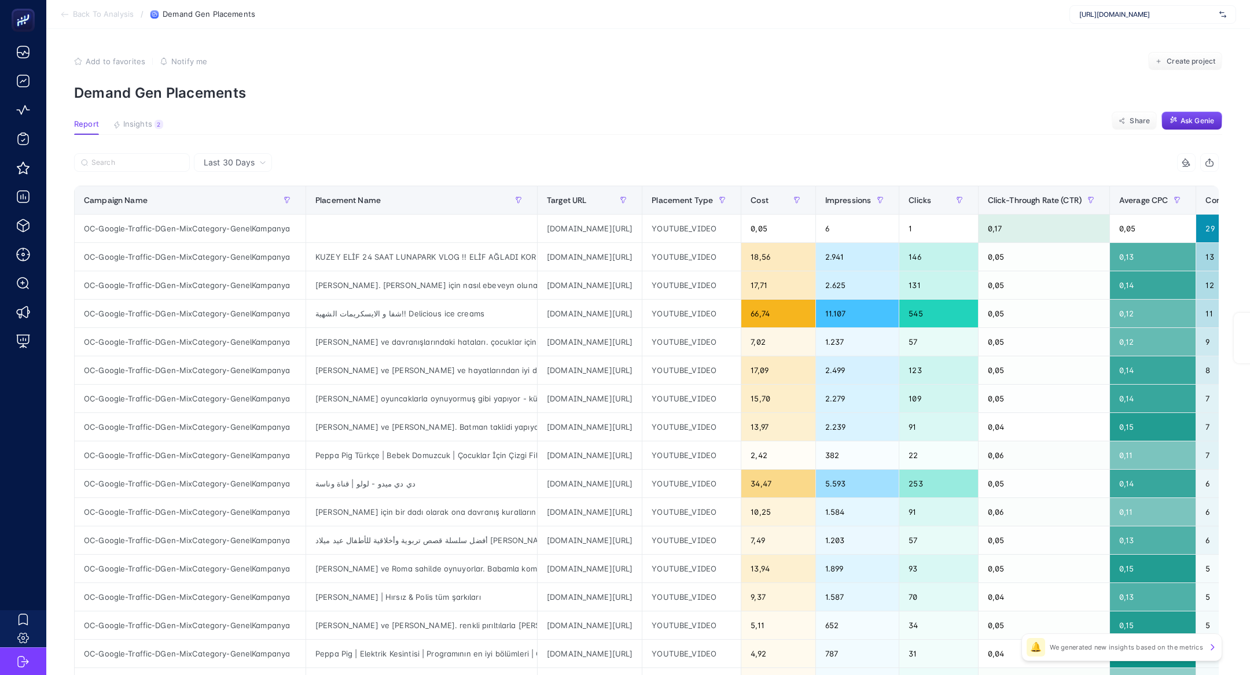  I want to click on div: 2, so click(159, 124).